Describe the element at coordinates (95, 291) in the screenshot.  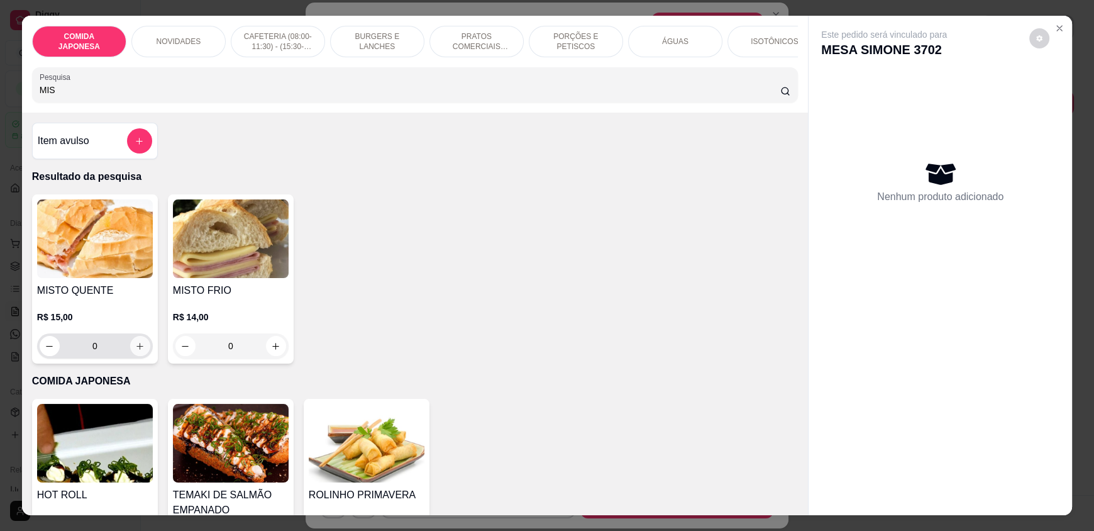
I see `h4: MISTO QUENTE` at that location.